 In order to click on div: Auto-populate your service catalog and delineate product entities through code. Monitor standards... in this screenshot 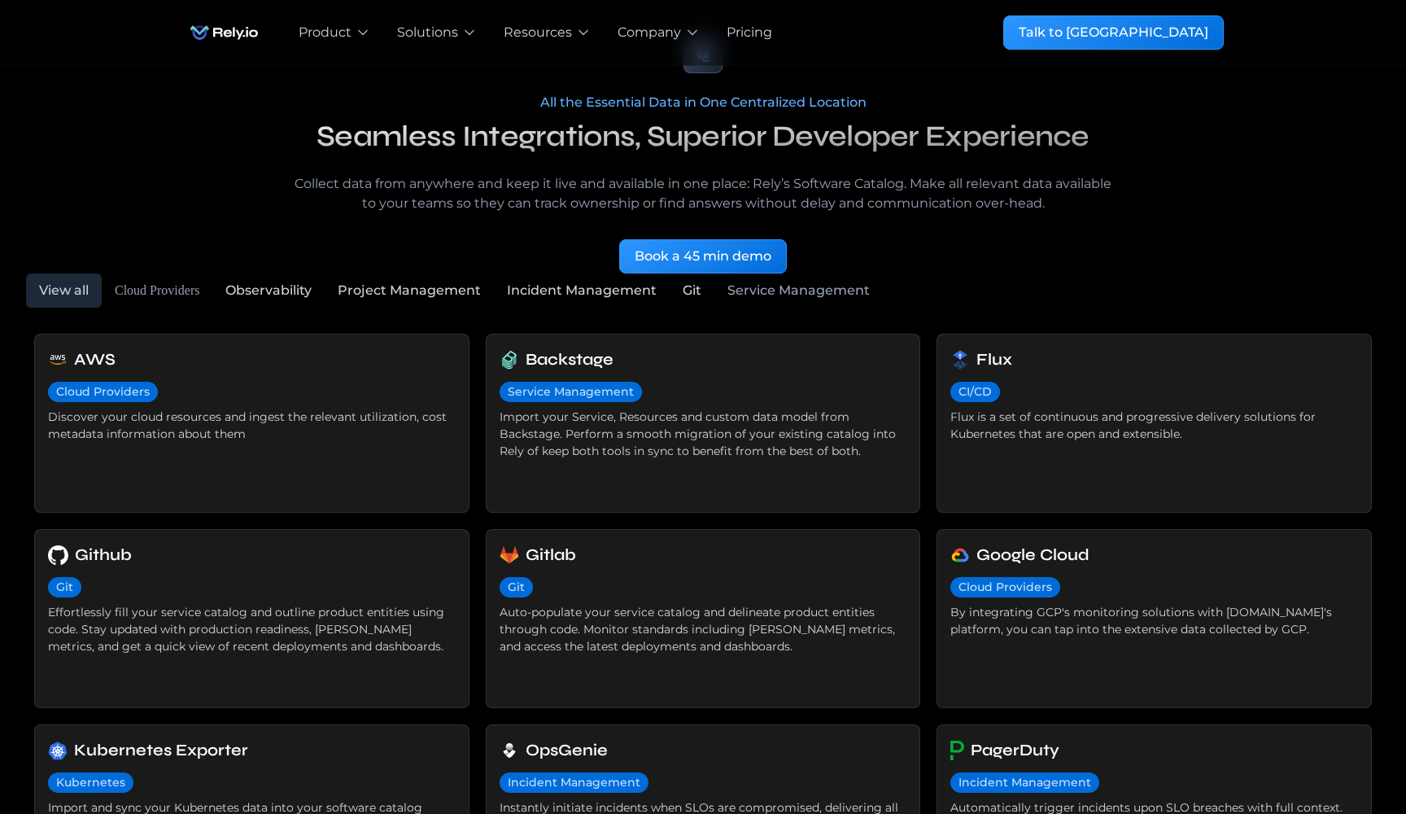, I will do `click(703, 629)`.